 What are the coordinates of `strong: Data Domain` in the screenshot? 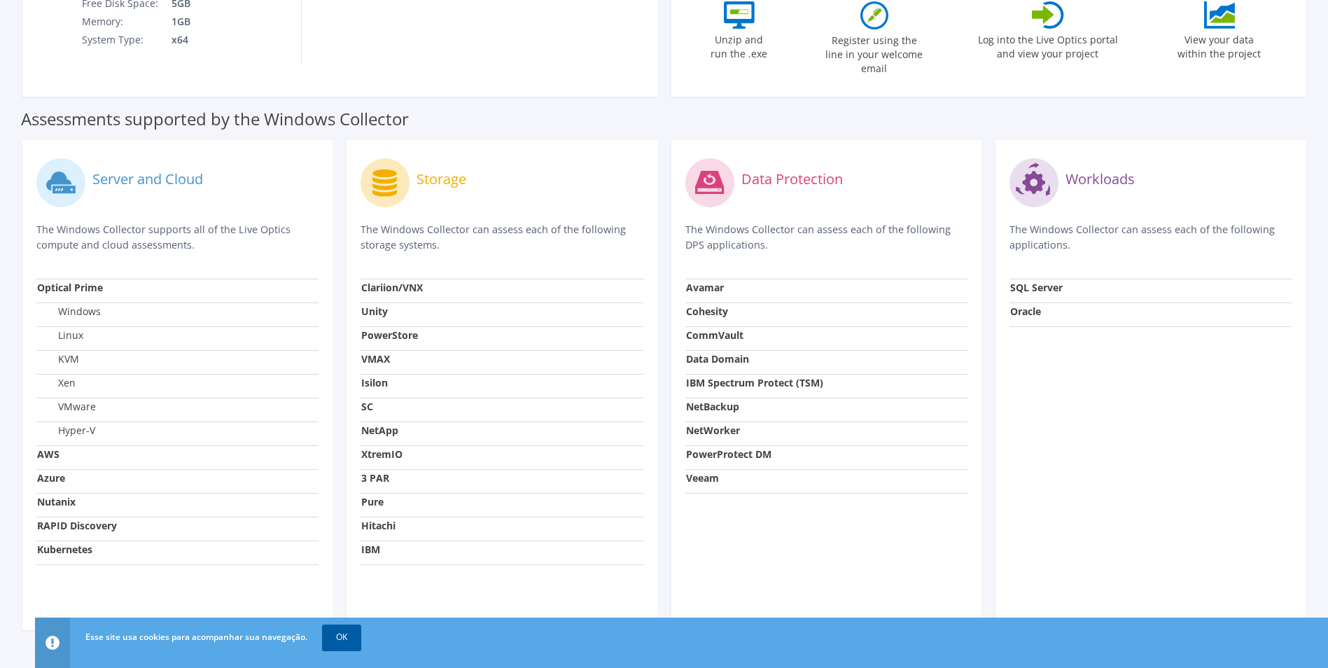 It's located at (717, 358).